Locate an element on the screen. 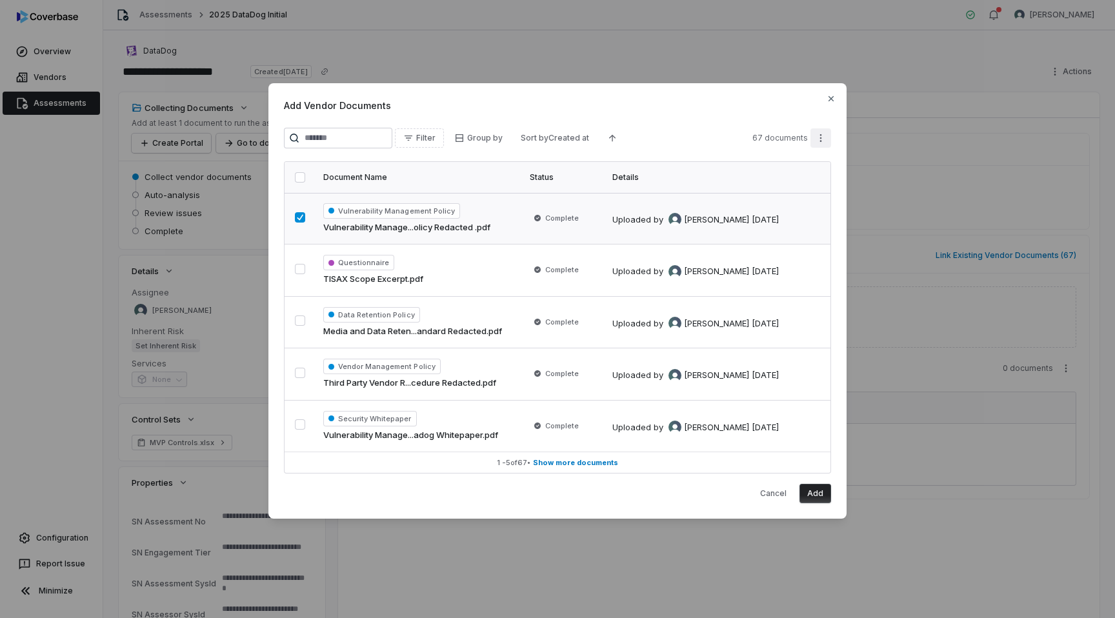  button: Ascending is located at coordinates (613, 138).